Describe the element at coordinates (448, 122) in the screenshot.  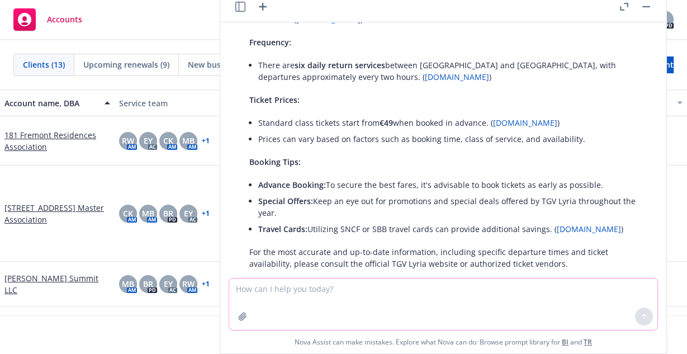
I see `li: Standard class tickets start from when booked in advance. ( )` at that location.